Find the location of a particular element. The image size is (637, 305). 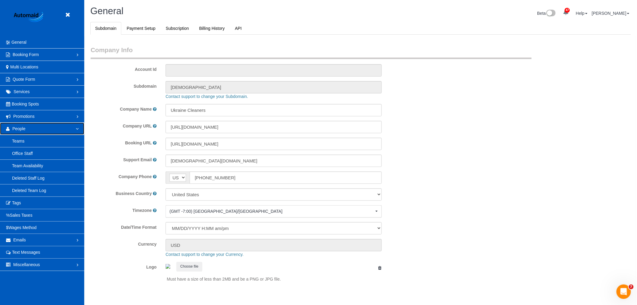

img: Automaid Logo is located at coordinates (29, 17).